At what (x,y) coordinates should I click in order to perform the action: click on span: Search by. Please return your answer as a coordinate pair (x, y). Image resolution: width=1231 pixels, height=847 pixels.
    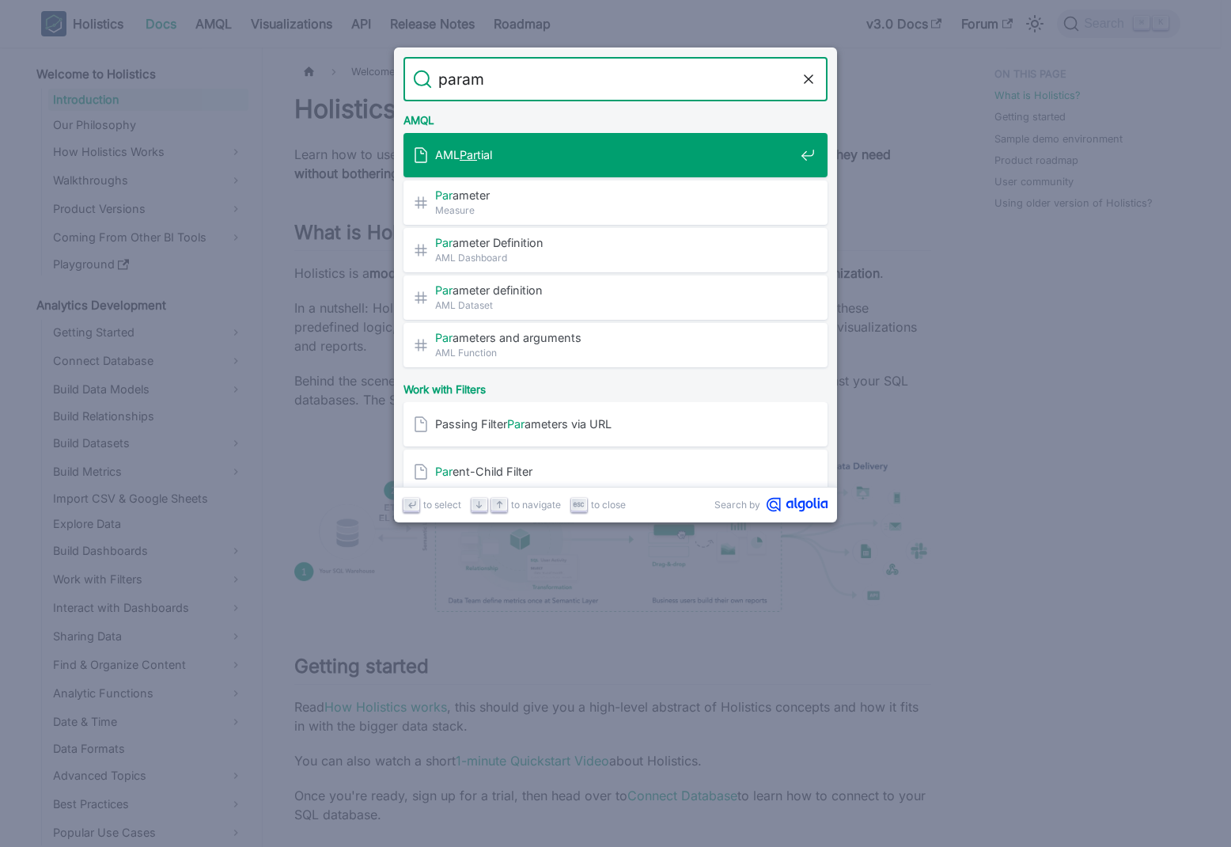
    Looking at the image, I should click on (738, 504).